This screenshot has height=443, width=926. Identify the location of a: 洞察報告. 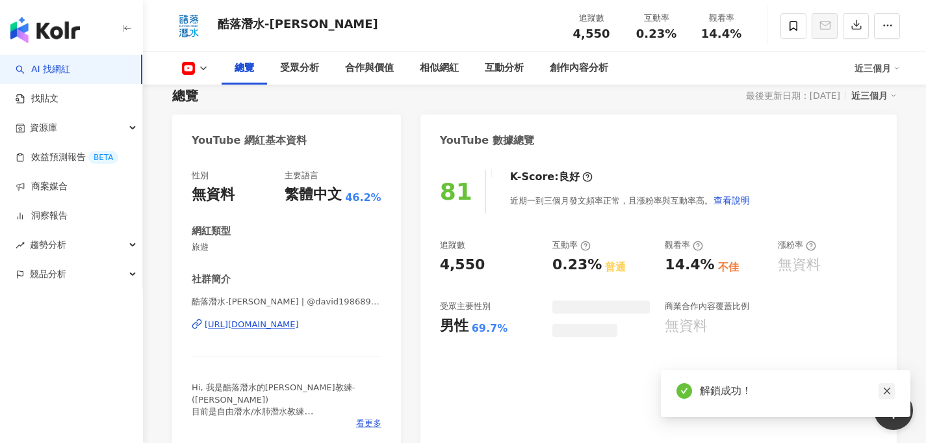
(42, 216).